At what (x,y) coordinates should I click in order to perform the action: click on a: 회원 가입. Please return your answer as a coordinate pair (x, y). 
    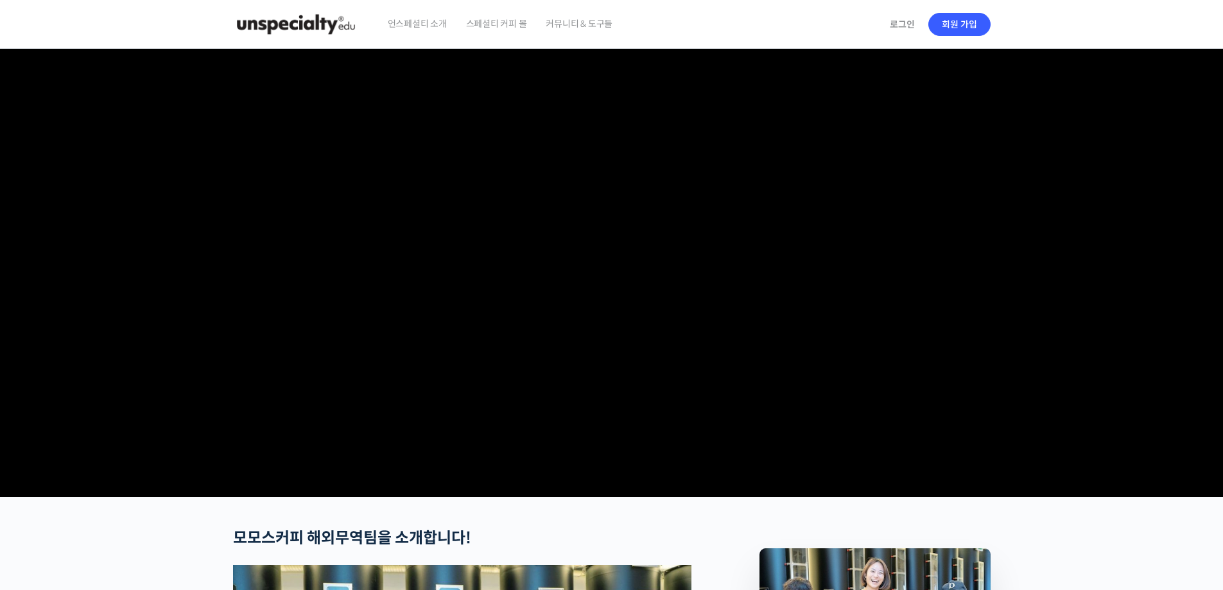
    Looking at the image, I should click on (959, 24).